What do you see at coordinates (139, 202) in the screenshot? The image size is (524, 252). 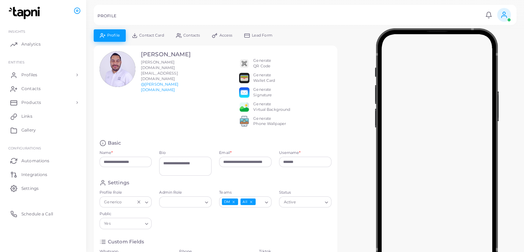 I see `button: Clear Selected` at bounding box center [139, 202].